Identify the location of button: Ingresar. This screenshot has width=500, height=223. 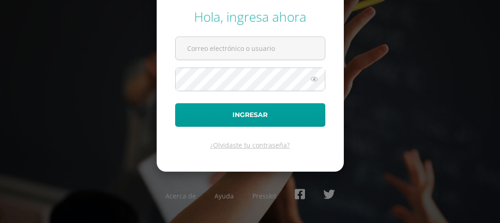
(250, 115).